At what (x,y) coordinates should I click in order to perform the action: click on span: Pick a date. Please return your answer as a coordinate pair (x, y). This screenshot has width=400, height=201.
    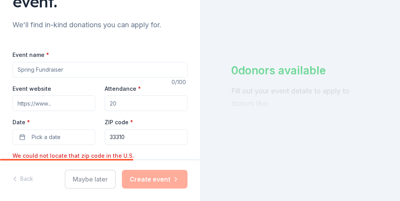
    Looking at the image, I should click on (46, 137).